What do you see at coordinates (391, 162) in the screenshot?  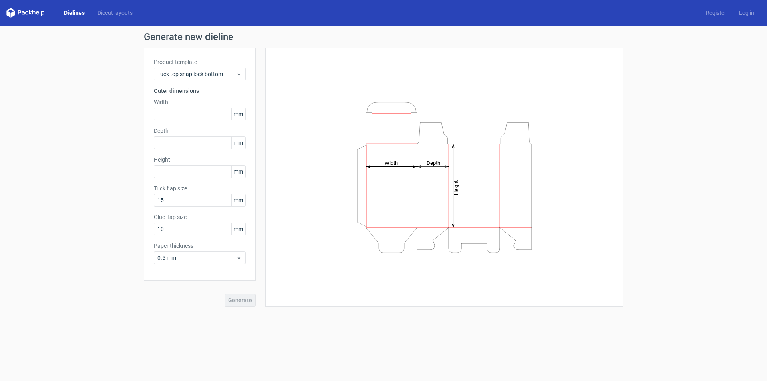 I see `tspan: Width` at bounding box center [391, 162].